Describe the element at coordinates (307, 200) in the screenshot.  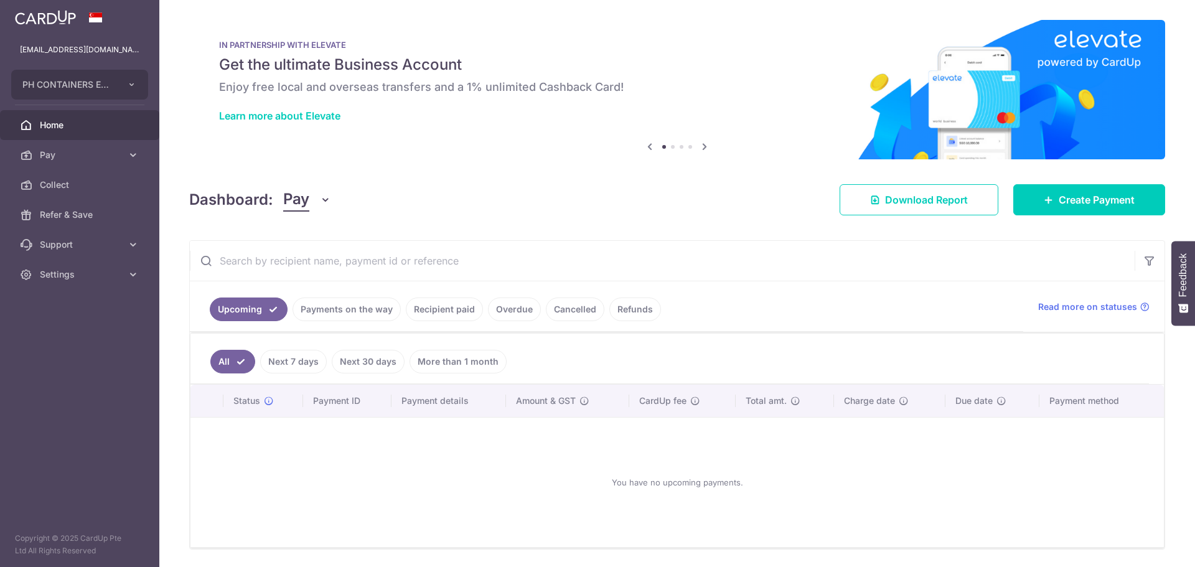
I see `button: Pay` at that location.